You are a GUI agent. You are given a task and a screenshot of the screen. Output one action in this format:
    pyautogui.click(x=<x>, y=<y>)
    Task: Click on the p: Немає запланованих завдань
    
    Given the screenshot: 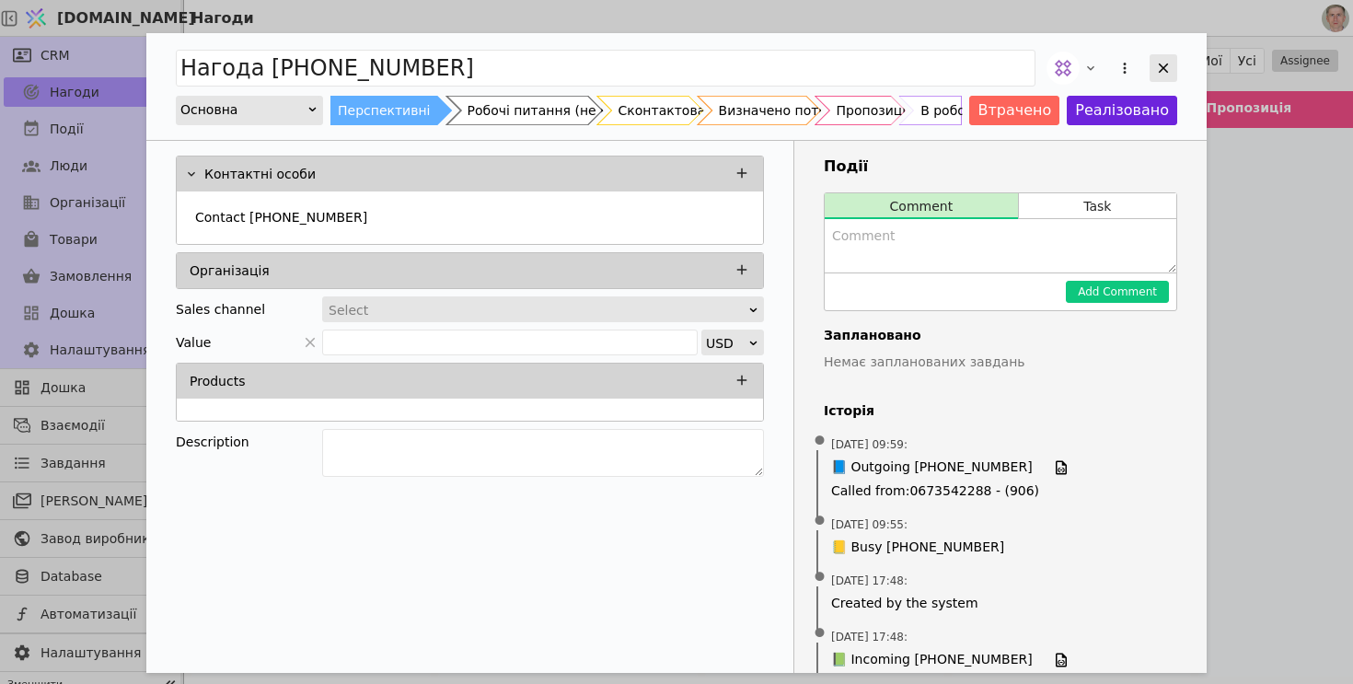 What is the action you would take?
    pyautogui.click(x=1000, y=362)
    